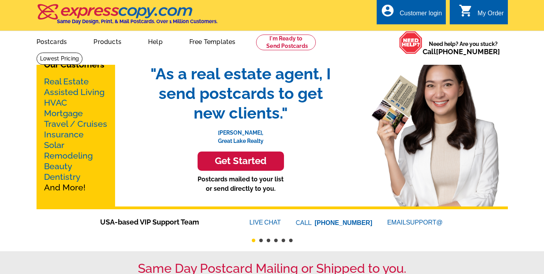 This screenshot has width=544, height=274. What do you see at coordinates (463, 48) in the screenshot?
I see `span: Need help? Are you stuck?` at bounding box center [463, 48].